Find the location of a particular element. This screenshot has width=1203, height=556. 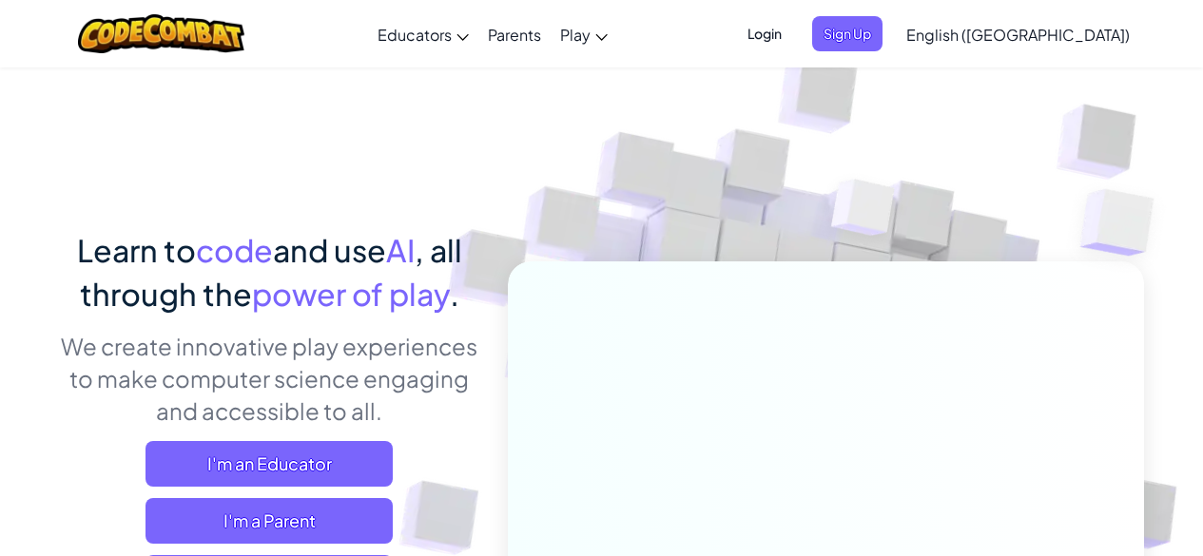

a: I'm a Parent is located at coordinates (269, 521).